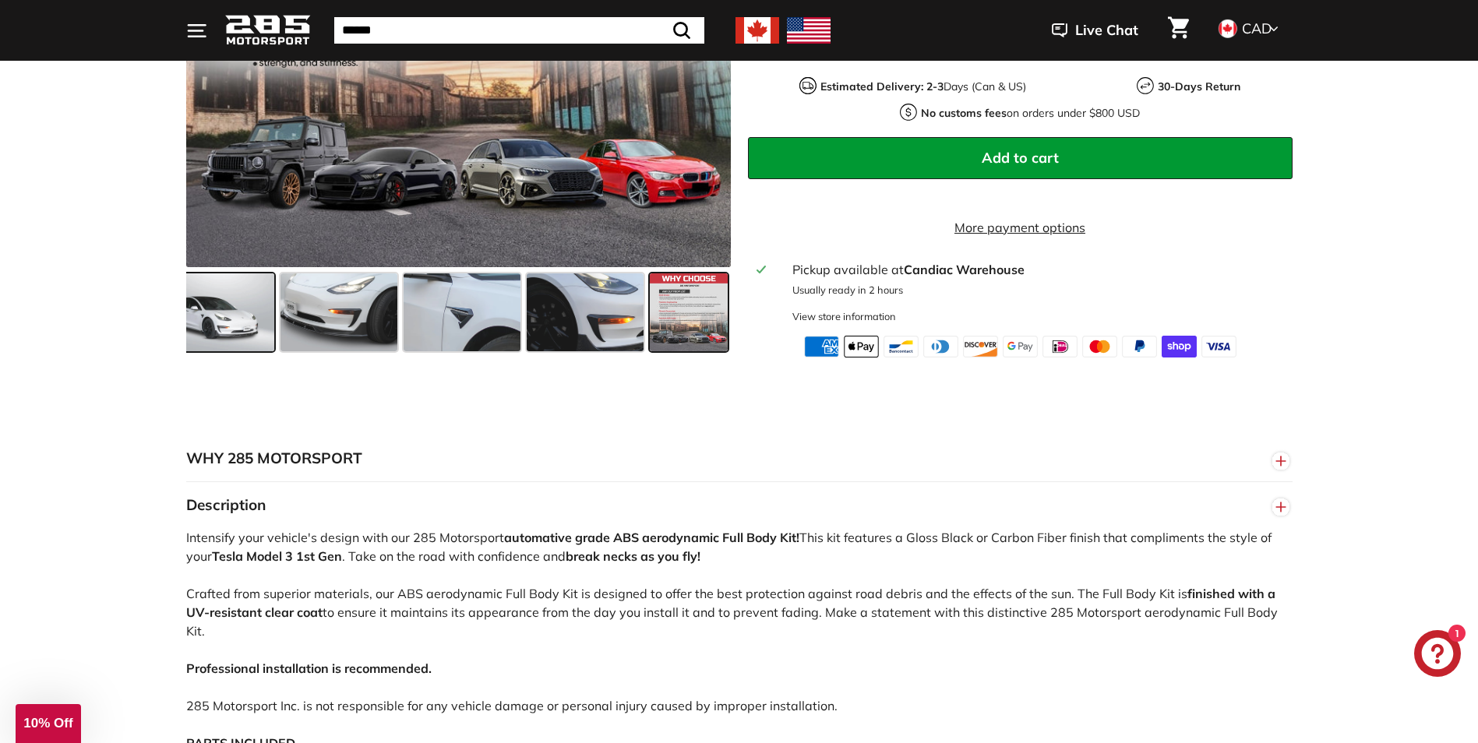 This screenshot has height=743, width=1478. I want to click on div: View store information, so click(844, 316).